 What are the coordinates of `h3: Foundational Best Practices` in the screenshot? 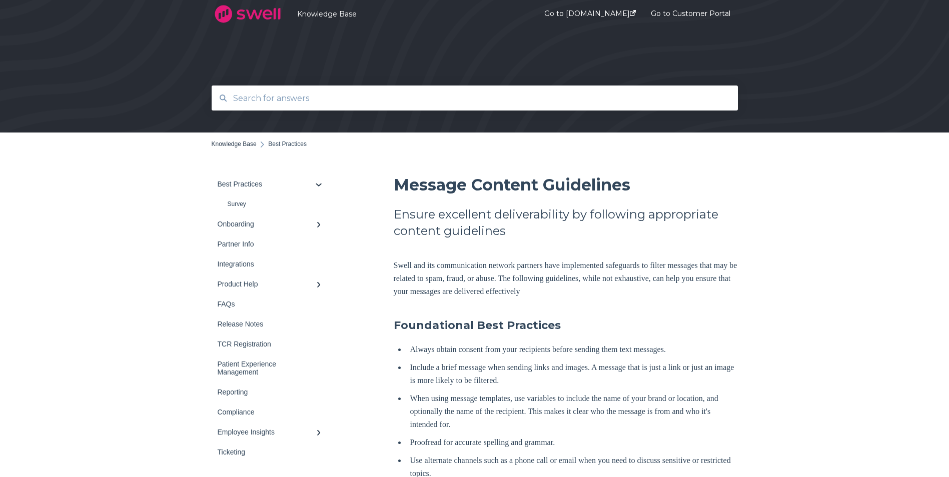 It's located at (566, 326).